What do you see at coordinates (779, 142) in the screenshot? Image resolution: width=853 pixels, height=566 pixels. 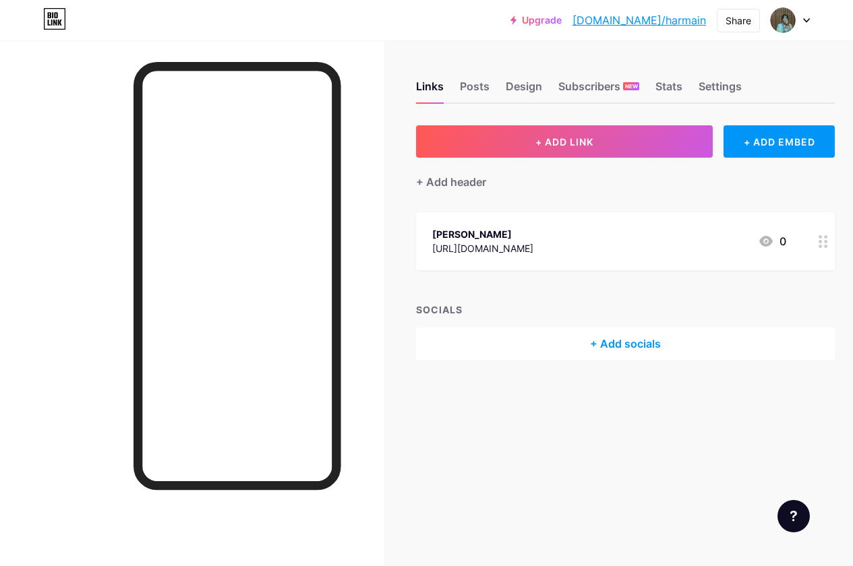 I see `div: + ADD EMBED` at bounding box center [779, 142].